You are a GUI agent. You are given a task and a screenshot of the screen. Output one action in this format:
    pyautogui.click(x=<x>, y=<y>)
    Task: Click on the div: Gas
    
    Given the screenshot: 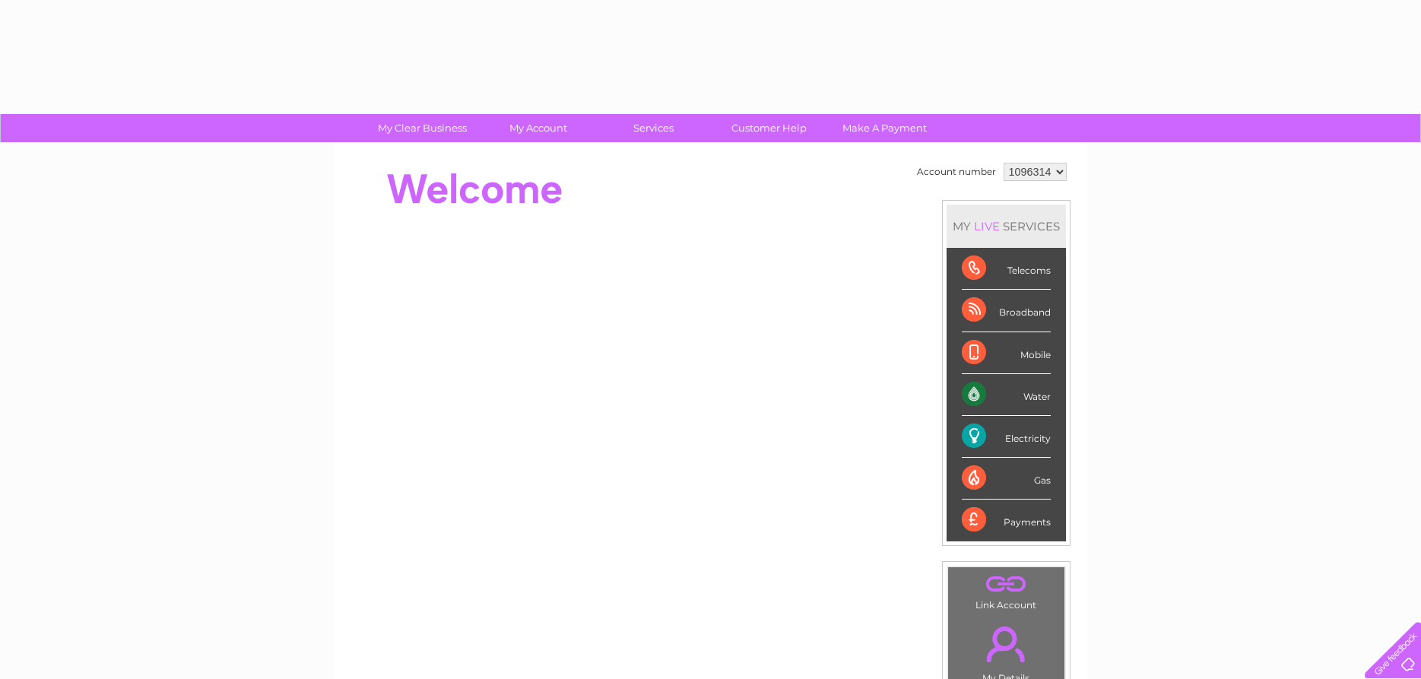 What is the action you would take?
    pyautogui.click(x=1006, y=478)
    